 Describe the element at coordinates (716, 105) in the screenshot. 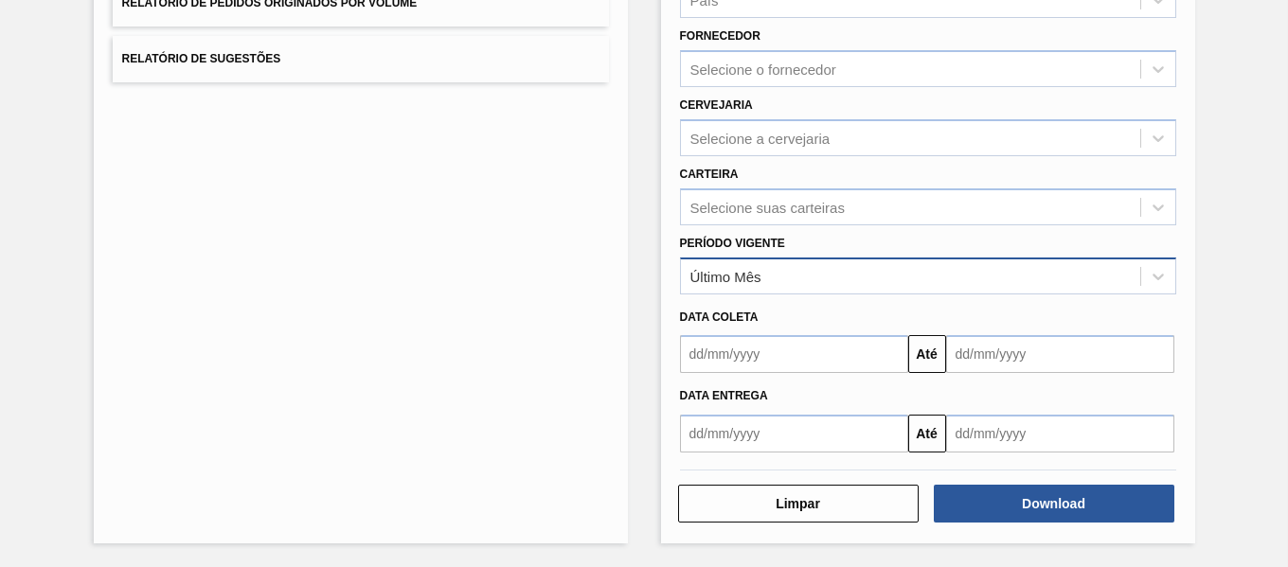

I see `label: Cervejaria` at that location.